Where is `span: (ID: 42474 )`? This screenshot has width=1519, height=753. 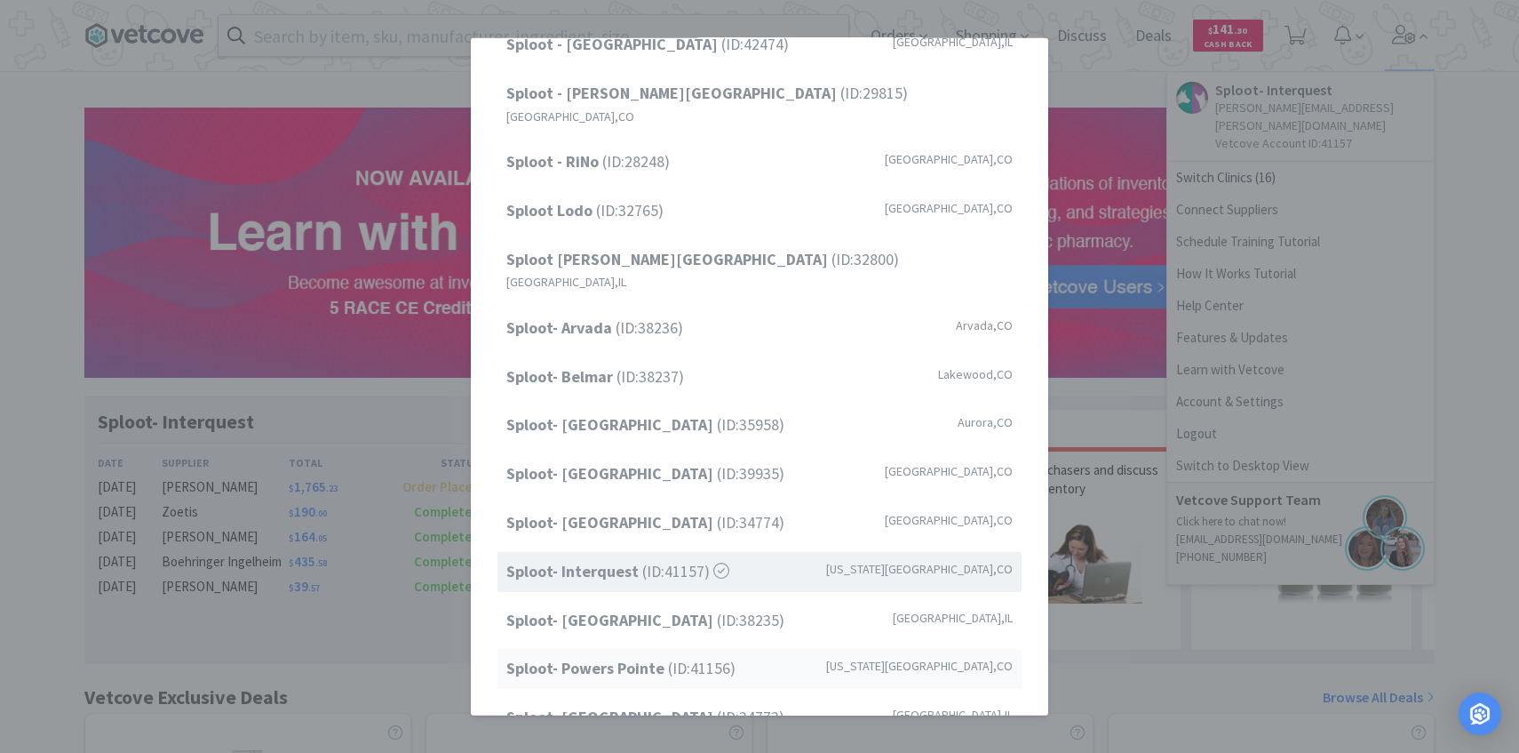 span: (ID: 42474 ) is located at coordinates (648, 44).